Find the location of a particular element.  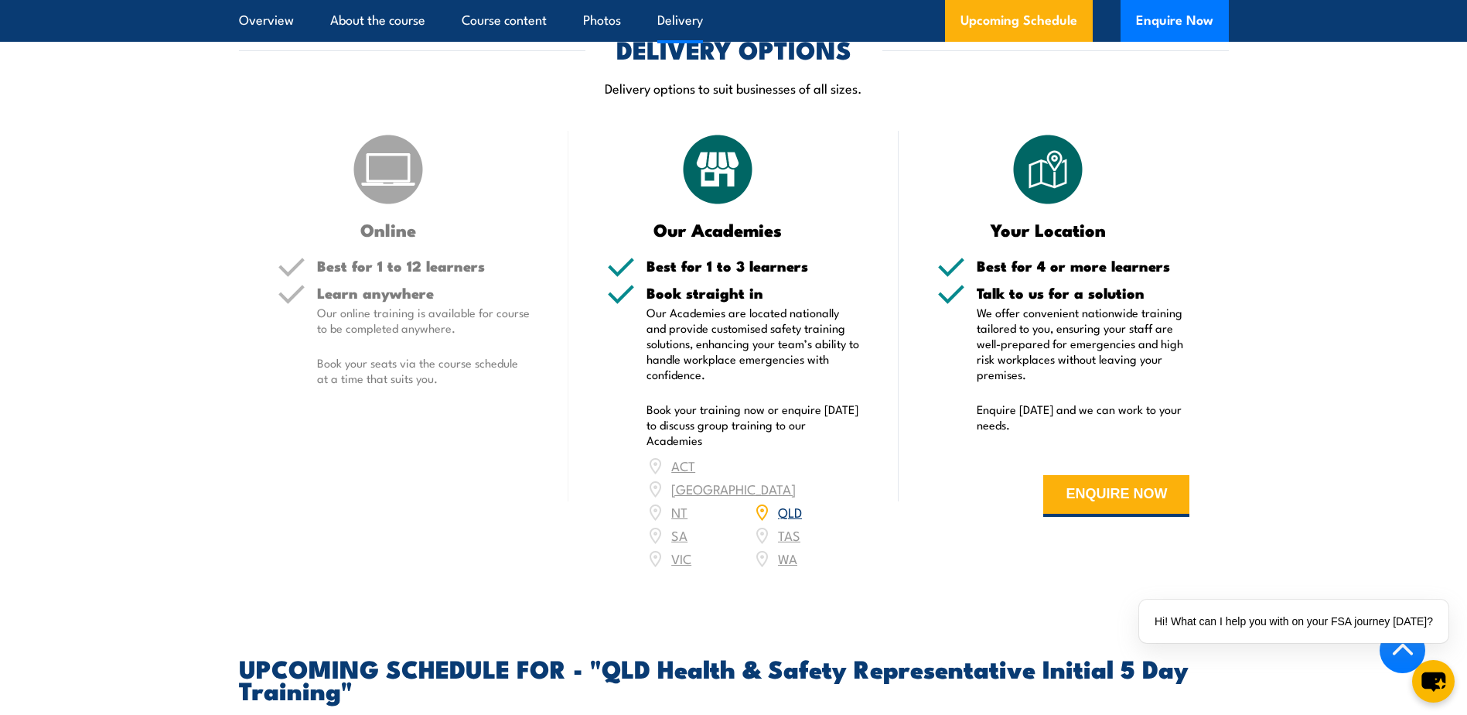

h5: Book straight in is located at coordinates (753, 292).